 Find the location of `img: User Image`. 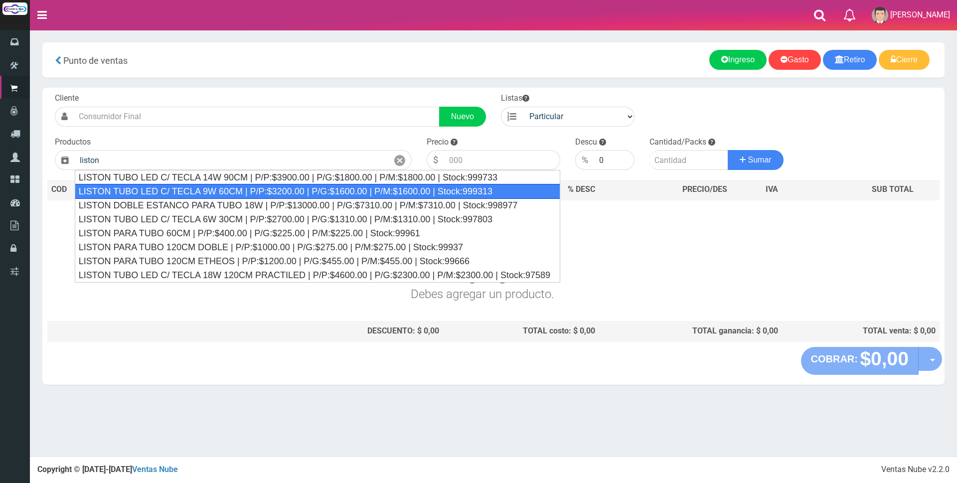

img: User Image is located at coordinates (879, 15).